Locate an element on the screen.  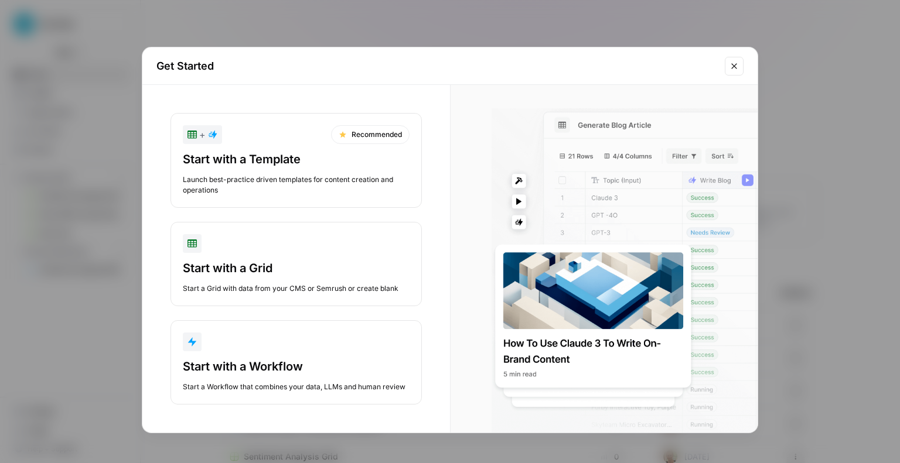
button: Start with a WorkflowStart a Workflow that combines your data, LLMs and human review is located at coordinates (296, 363).